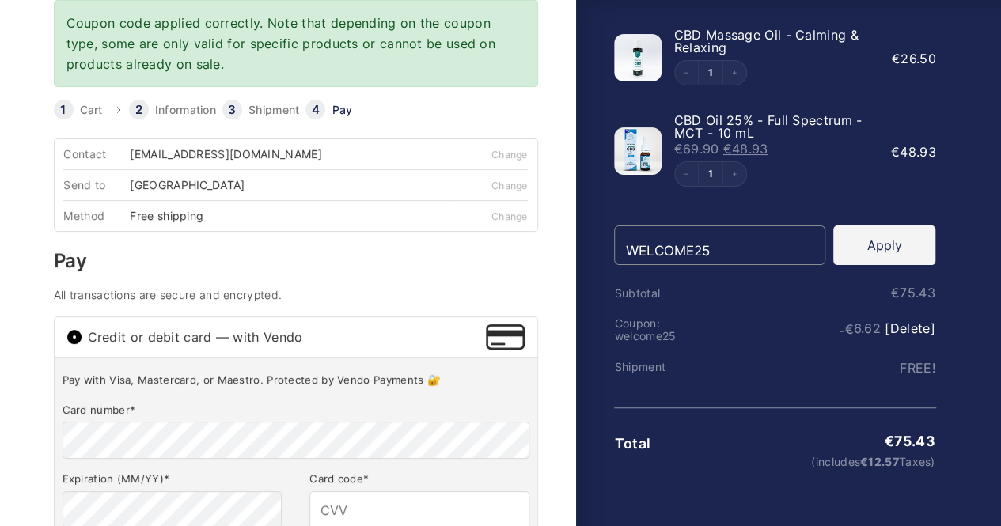  What do you see at coordinates (917, 461) in the screenshot?
I see `font: Taxes)` at bounding box center [917, 461].